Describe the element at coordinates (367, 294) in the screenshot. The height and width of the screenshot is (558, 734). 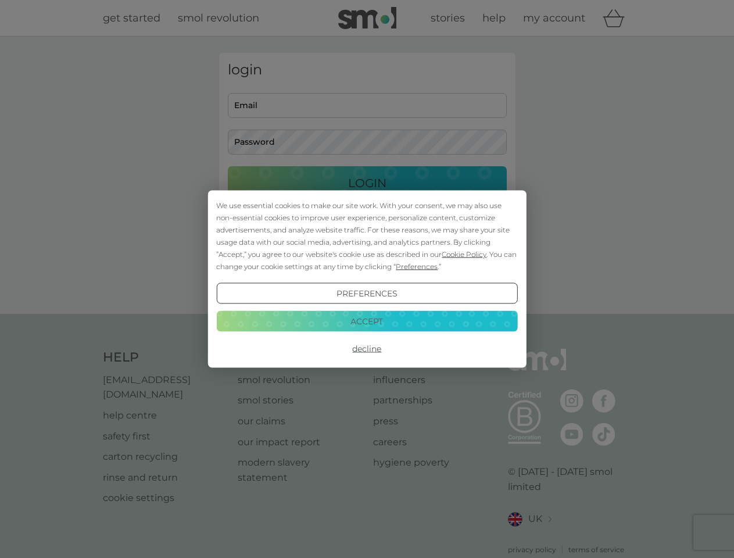
I see `button: Preferences` at that location.